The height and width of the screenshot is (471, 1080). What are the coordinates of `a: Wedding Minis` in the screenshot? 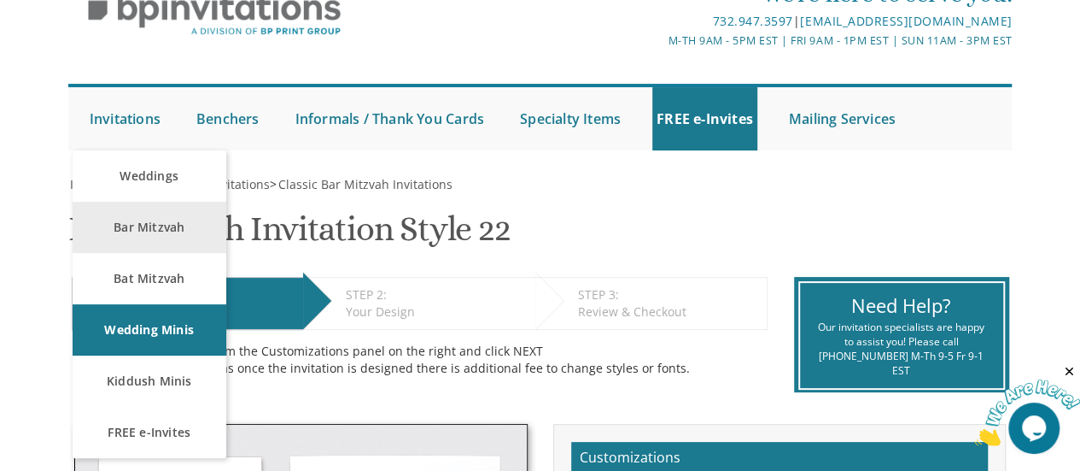 It's located at (149, 330).